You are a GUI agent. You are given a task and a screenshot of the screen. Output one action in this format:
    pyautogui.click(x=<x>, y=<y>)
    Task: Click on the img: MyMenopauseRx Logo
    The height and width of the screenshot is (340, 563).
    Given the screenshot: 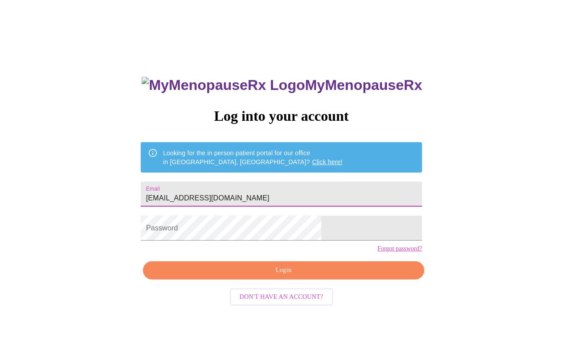 What is the action you would take?
    pyautogui.click(x=223, y=85)
    